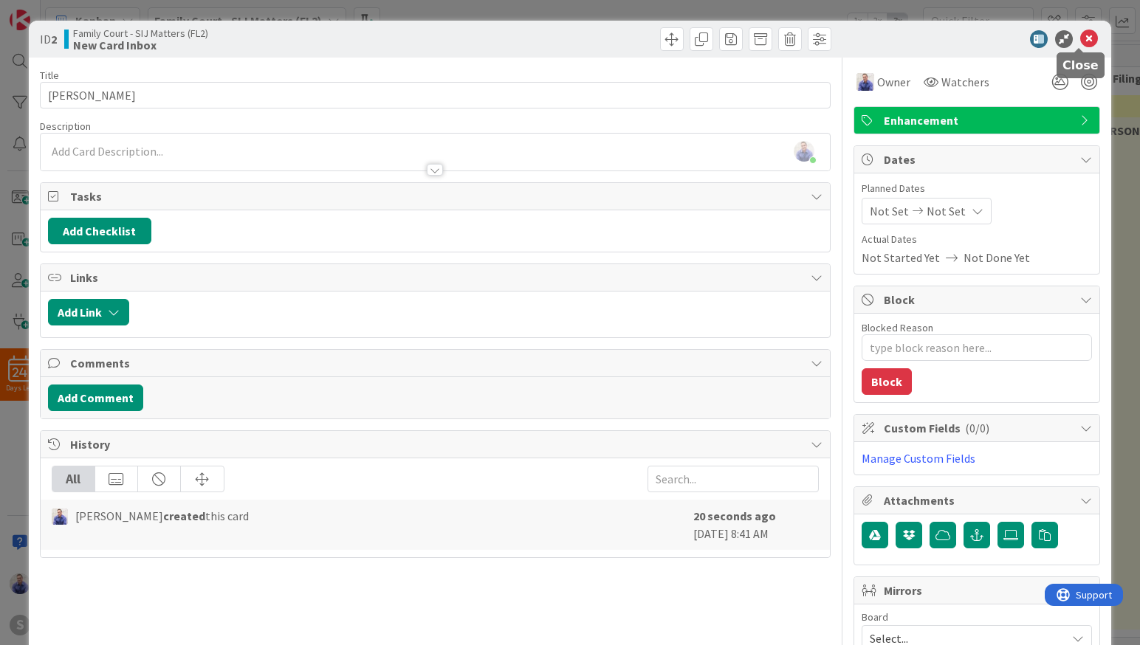 The height and width of the screenshot is (645, 1140). Describe the element at coordinates (733, 479) in the screenshot. I see `input: Search...` at that location.